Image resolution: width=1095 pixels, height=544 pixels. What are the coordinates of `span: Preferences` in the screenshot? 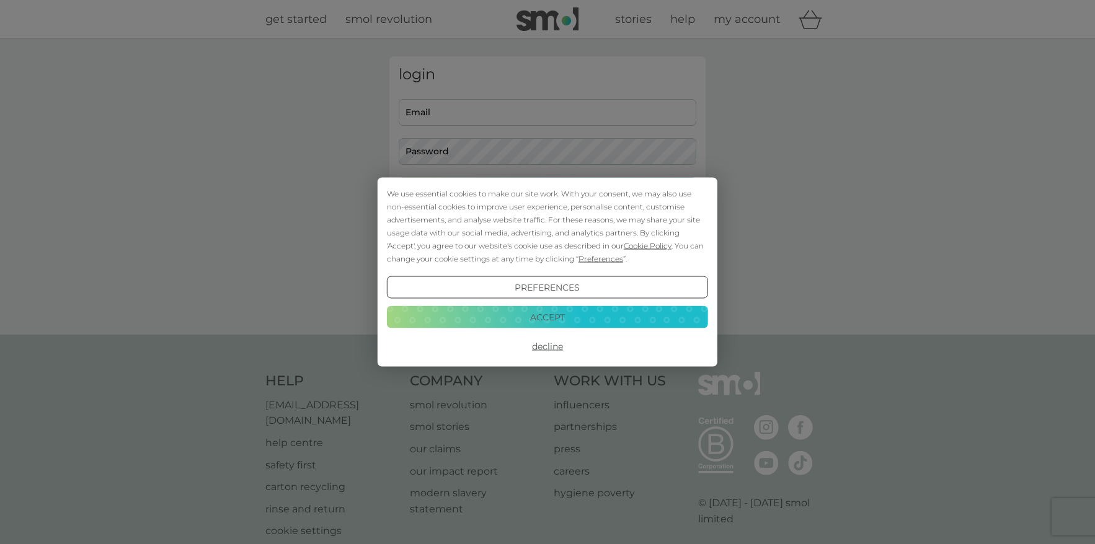 It's located at (601, 259).